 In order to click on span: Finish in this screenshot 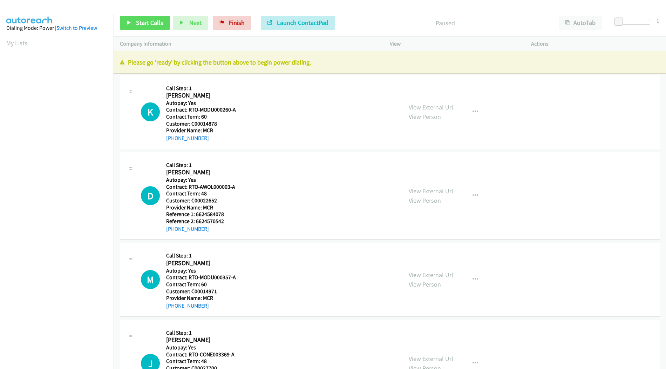, I will do `click(237, 22)`.